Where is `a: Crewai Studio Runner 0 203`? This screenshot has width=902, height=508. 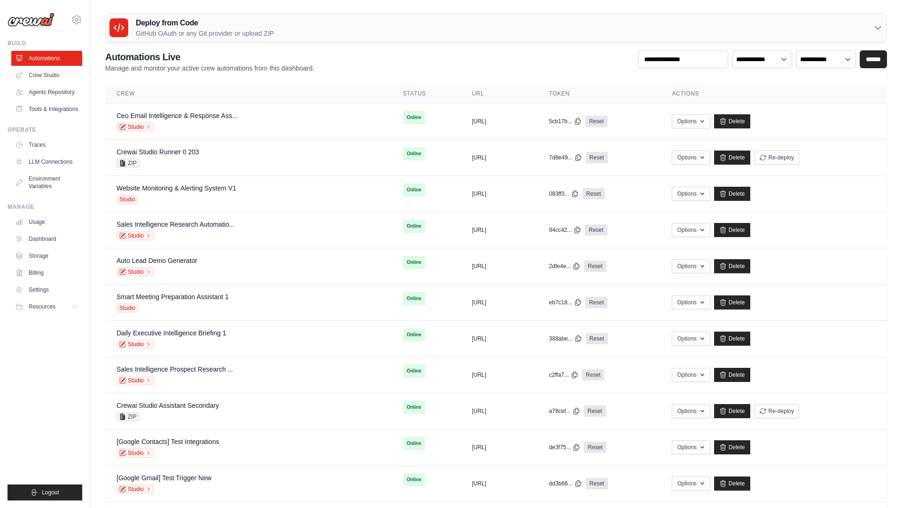 a: Crewai Studio Runner 0 203 is located at coordinates (158, 152).